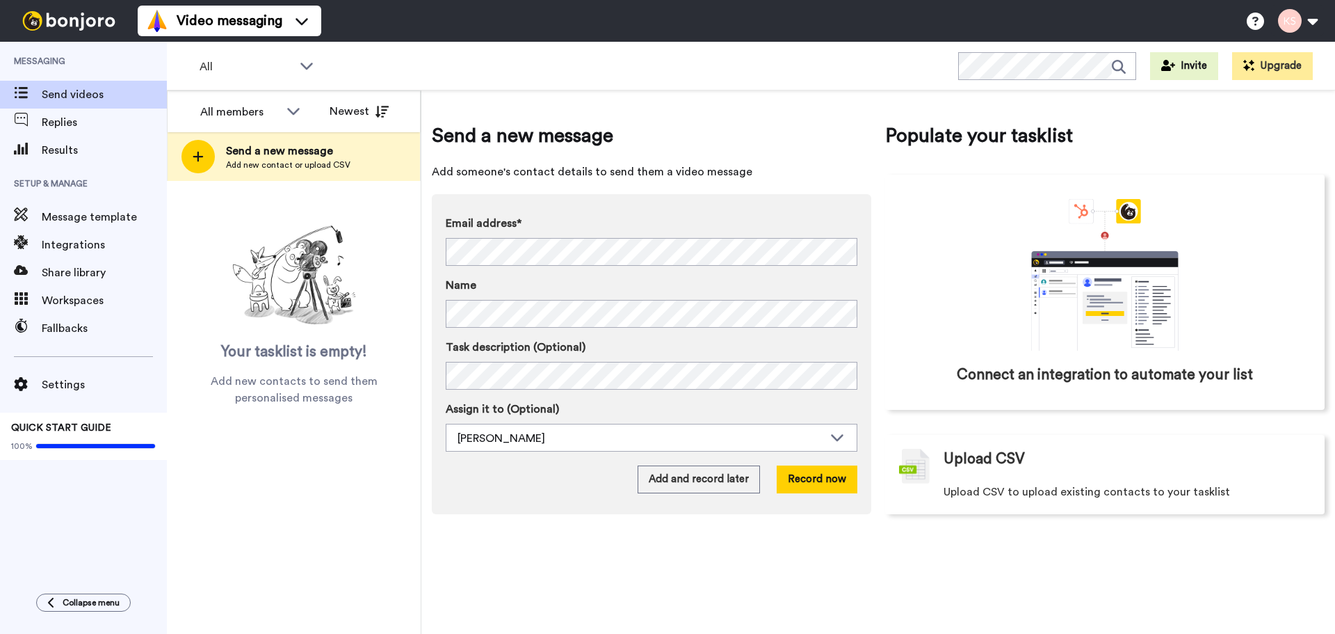 The height and width of the screenshot is (634, 1335). Describe the element at coordinates (104, 95) in the screenshot. I see `span: Send videos` at that location.